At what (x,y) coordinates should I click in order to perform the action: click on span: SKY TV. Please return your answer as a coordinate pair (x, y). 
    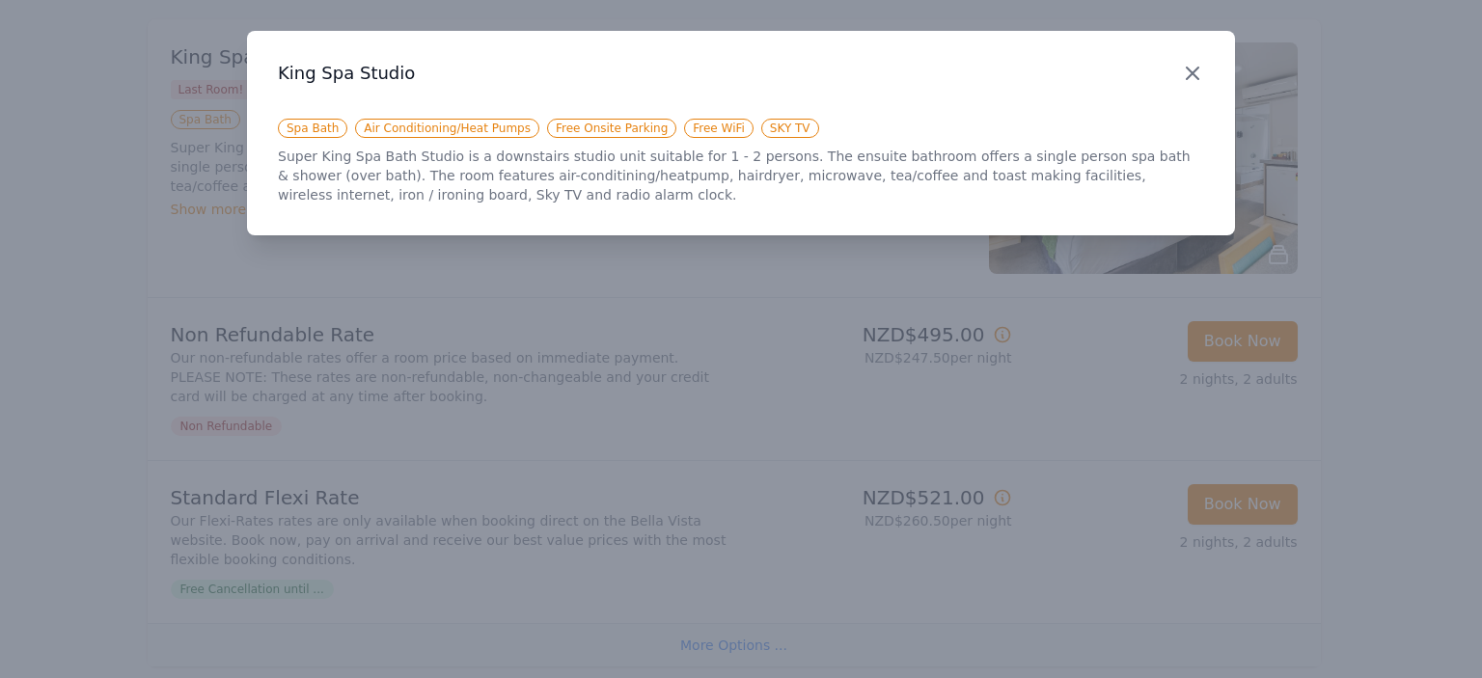
    Looking at the image, I should click on (790, 128).